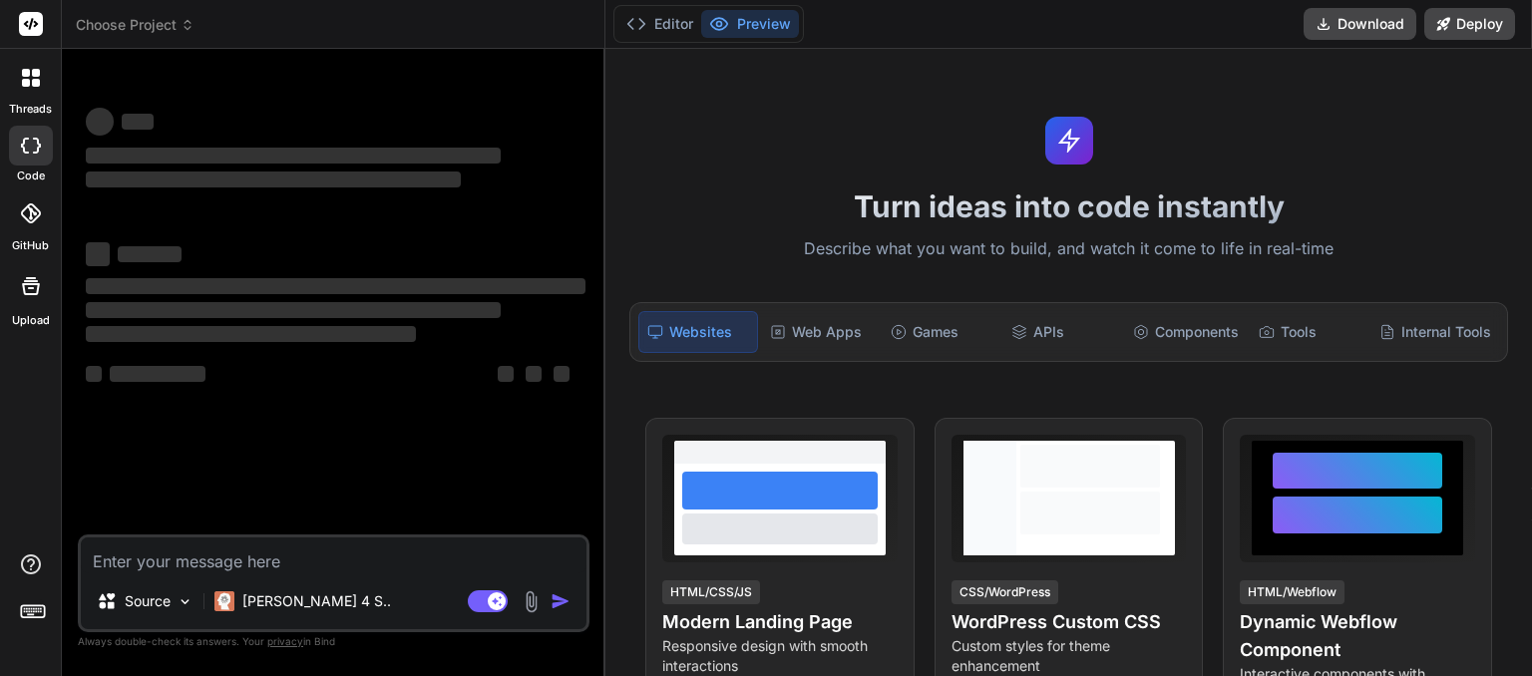  I want to click on h4: Modern Landing Page, so click(780, 623).